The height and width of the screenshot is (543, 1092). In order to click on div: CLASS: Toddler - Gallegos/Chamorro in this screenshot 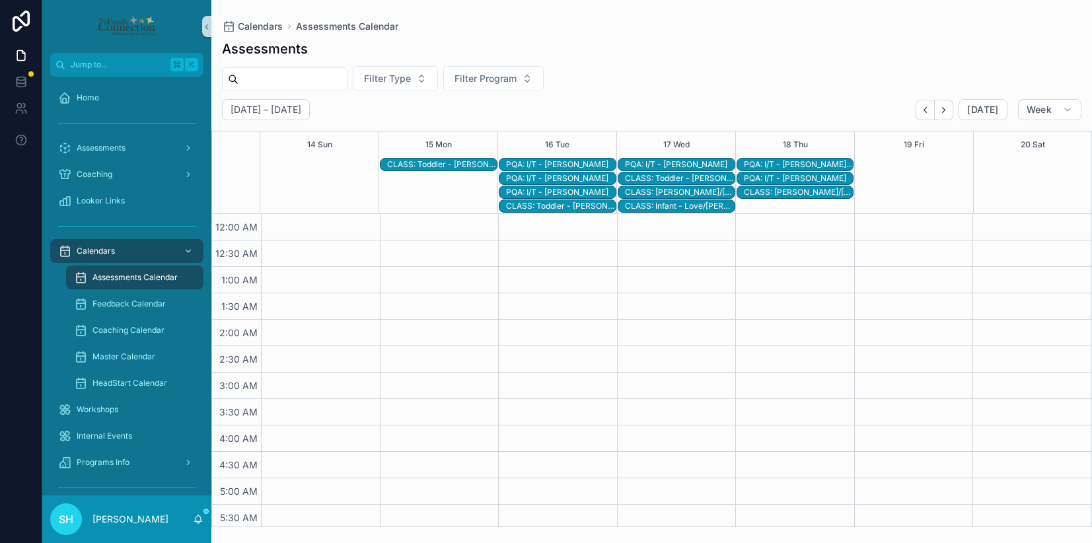, I will do `click(680, 192)`.